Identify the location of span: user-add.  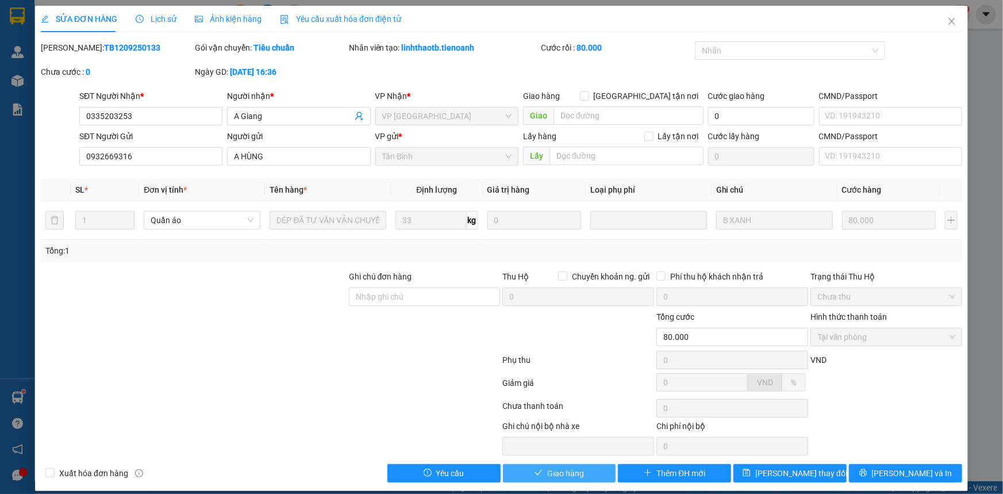
(359, 116).